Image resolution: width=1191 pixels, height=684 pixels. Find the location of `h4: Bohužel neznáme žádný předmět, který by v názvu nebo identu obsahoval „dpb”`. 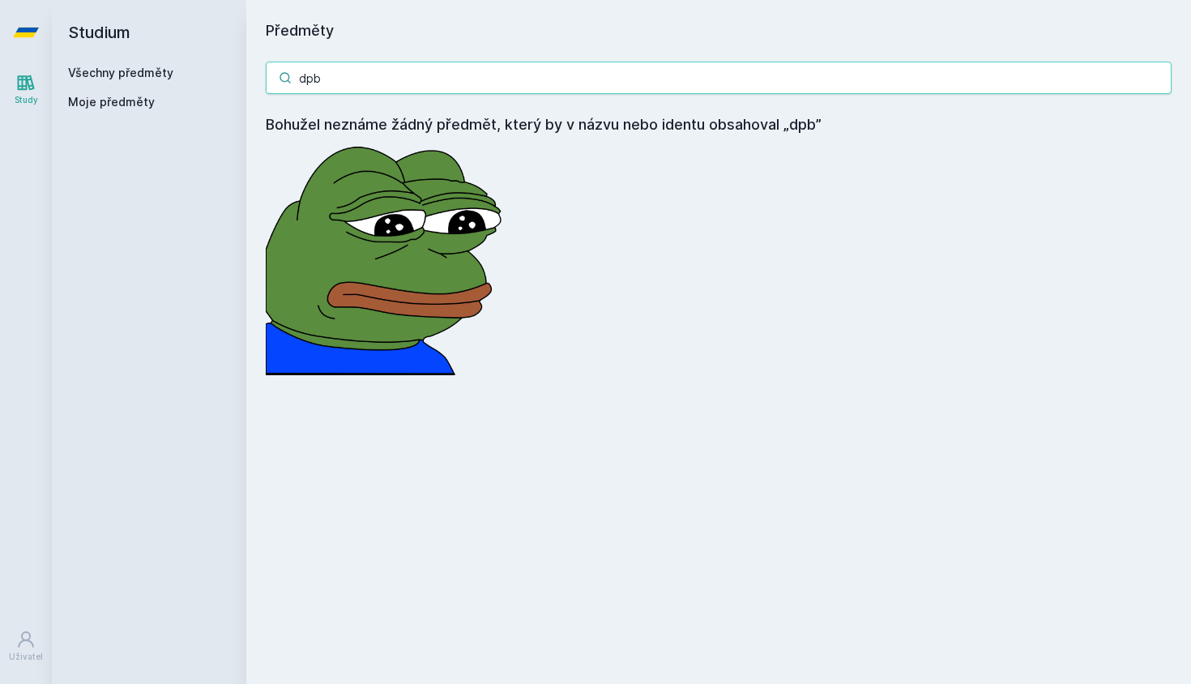

h4: Bohužel neznáme žádný předmět, který by v názvu nebo identu obsahoval „dpb” is located at coordinates (719, 125).